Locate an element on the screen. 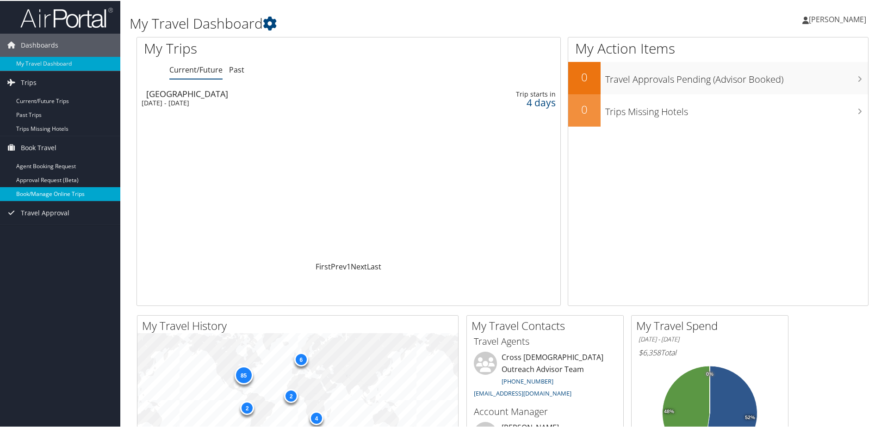  h6: Total is located at coordinates (710, 352).